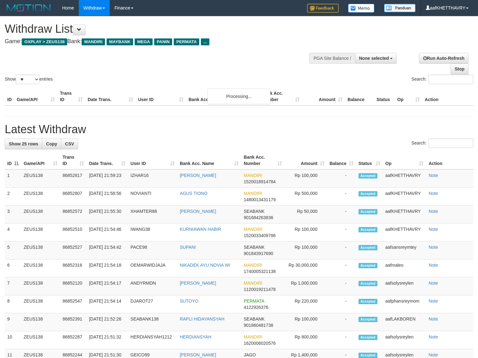 This screenshot has height=358, width=478. Describe the element at coordinates (73, 269) in the screenshot. I see `td: 86852316` at that location.